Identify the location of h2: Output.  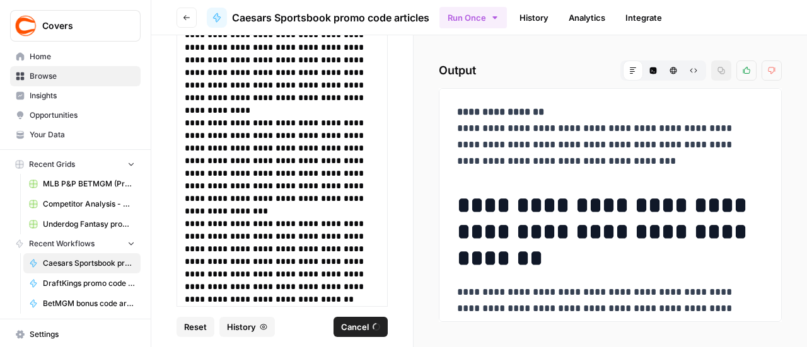
(610, 71).